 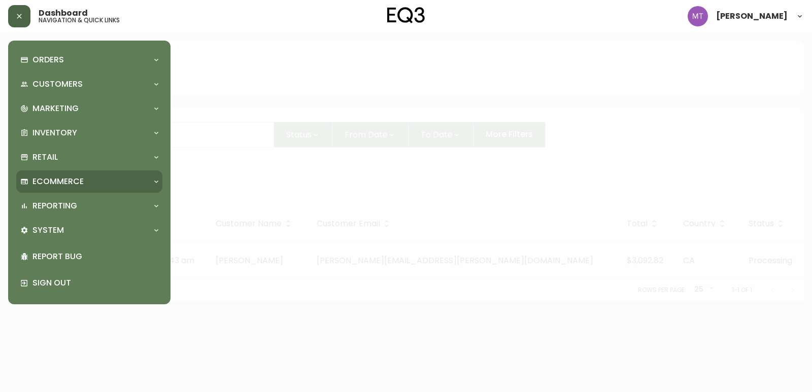 I want to click on div: Customers, so click(x=89, y=84).